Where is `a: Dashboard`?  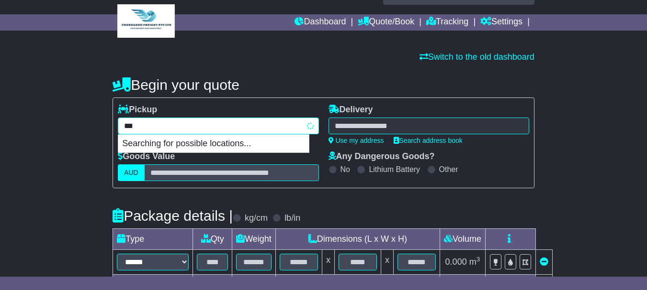
a: Dashboard is located at coordinates (320, 22).